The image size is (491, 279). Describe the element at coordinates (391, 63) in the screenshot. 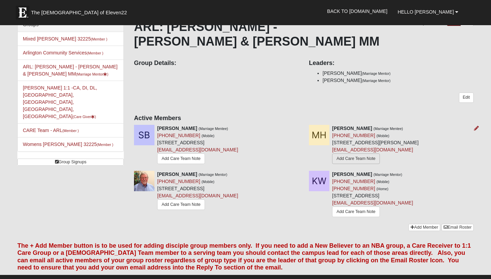

I see `h4: Leaders:` at that location.